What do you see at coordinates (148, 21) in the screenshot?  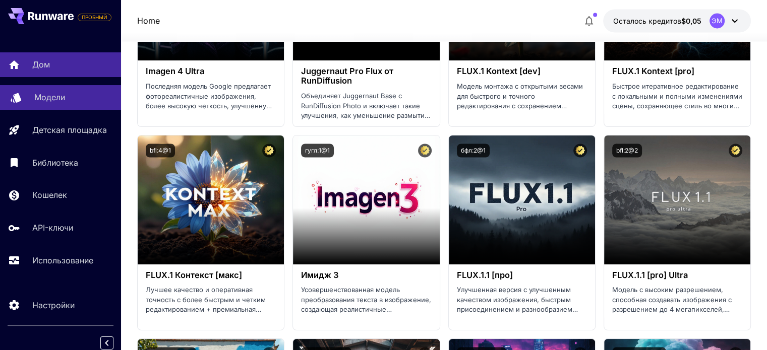 I see `p: Home` at bounding box center [148, 21].